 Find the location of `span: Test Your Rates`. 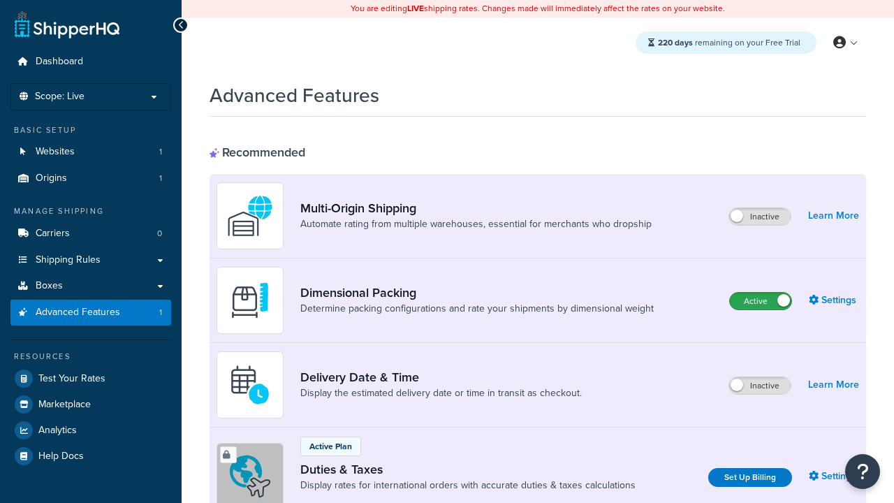

span: Test Your Rates is located at coordinates (72, 379).